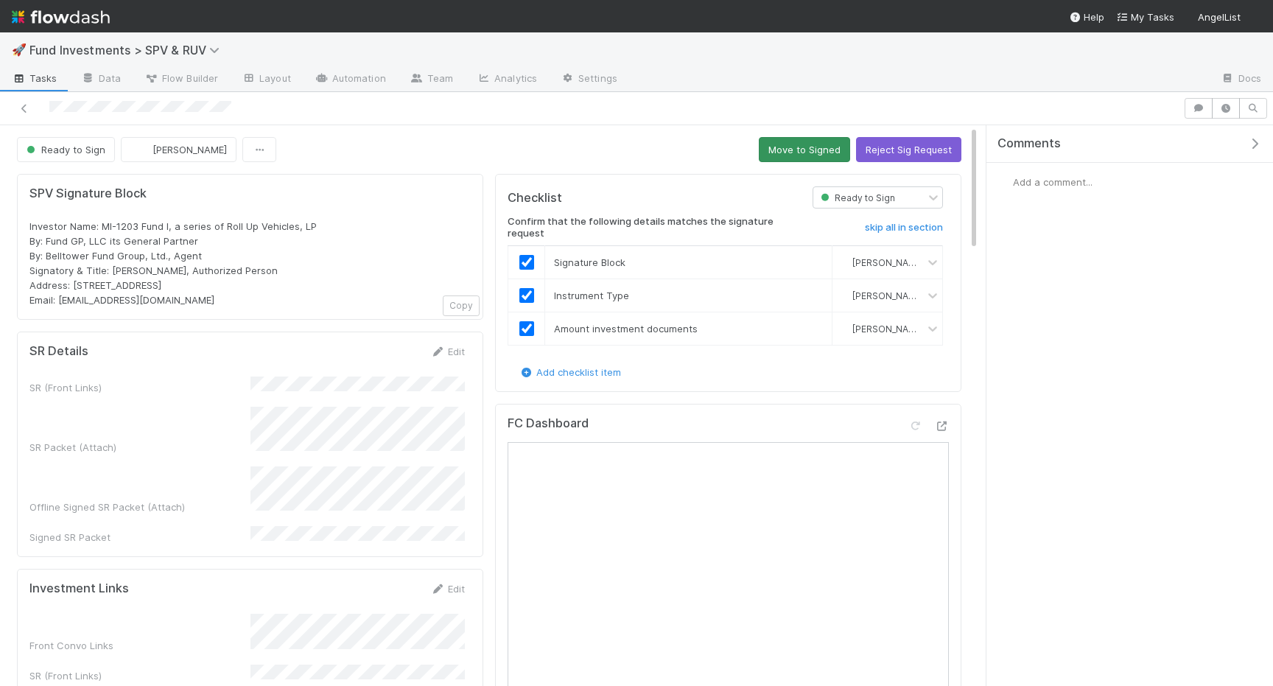 This screenshot has height=686, width=1273. Describe the element at coordinates (101, 80) in the screenshot. I see `a: Data` at that location.